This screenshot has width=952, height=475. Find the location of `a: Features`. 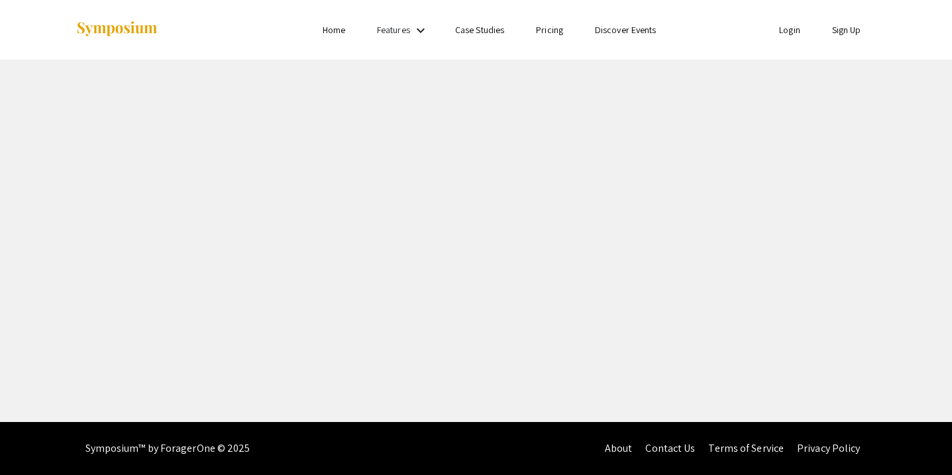

a: Features is located at coordinates (393, 30).